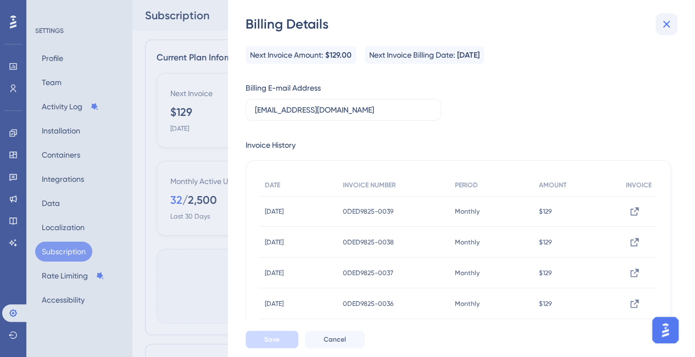 This screenshot has width=695, height=357. What do you see at coordinates (270, 145) in the screenshot?
I see `div: Invoice History` at bounding box center [270, 145].